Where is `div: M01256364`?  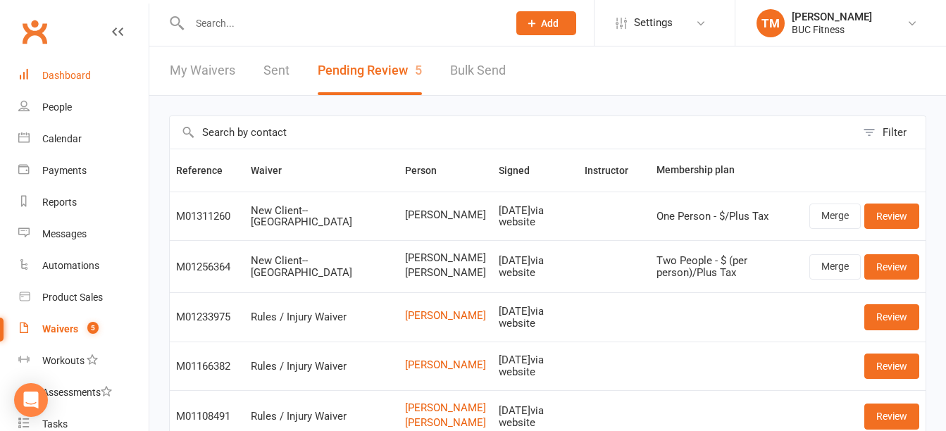 div: M01256364 is located at coordinates (207, 267).